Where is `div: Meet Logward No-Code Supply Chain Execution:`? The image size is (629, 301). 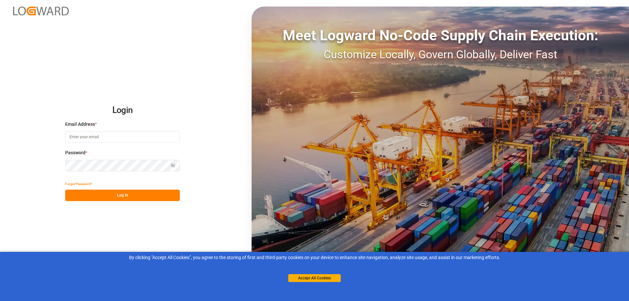 div: Meet Logward No-Code Supply Chain Execution: is located at coordinates (440, 35).